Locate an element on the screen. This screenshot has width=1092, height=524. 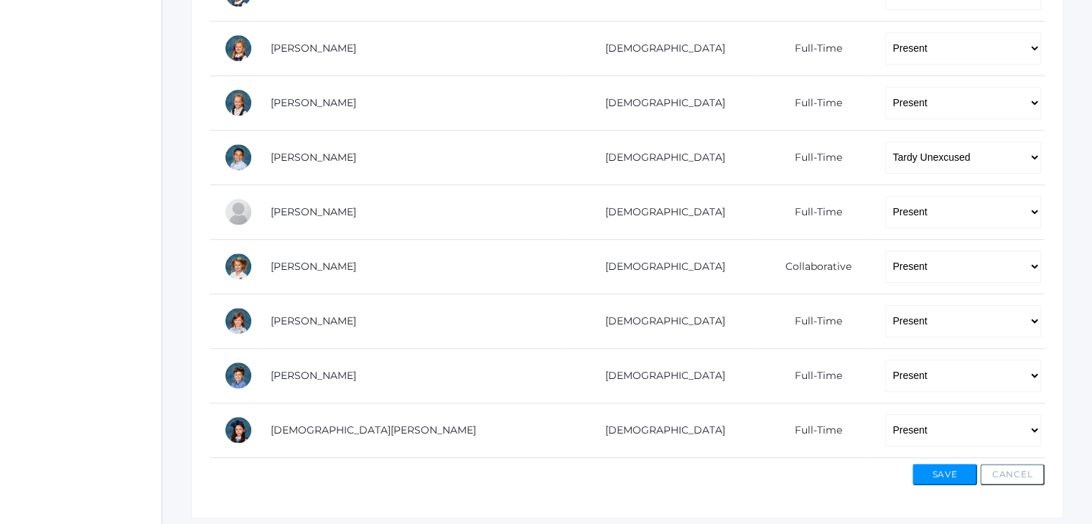
td: Collaborative is located at coordinates (814, 266).